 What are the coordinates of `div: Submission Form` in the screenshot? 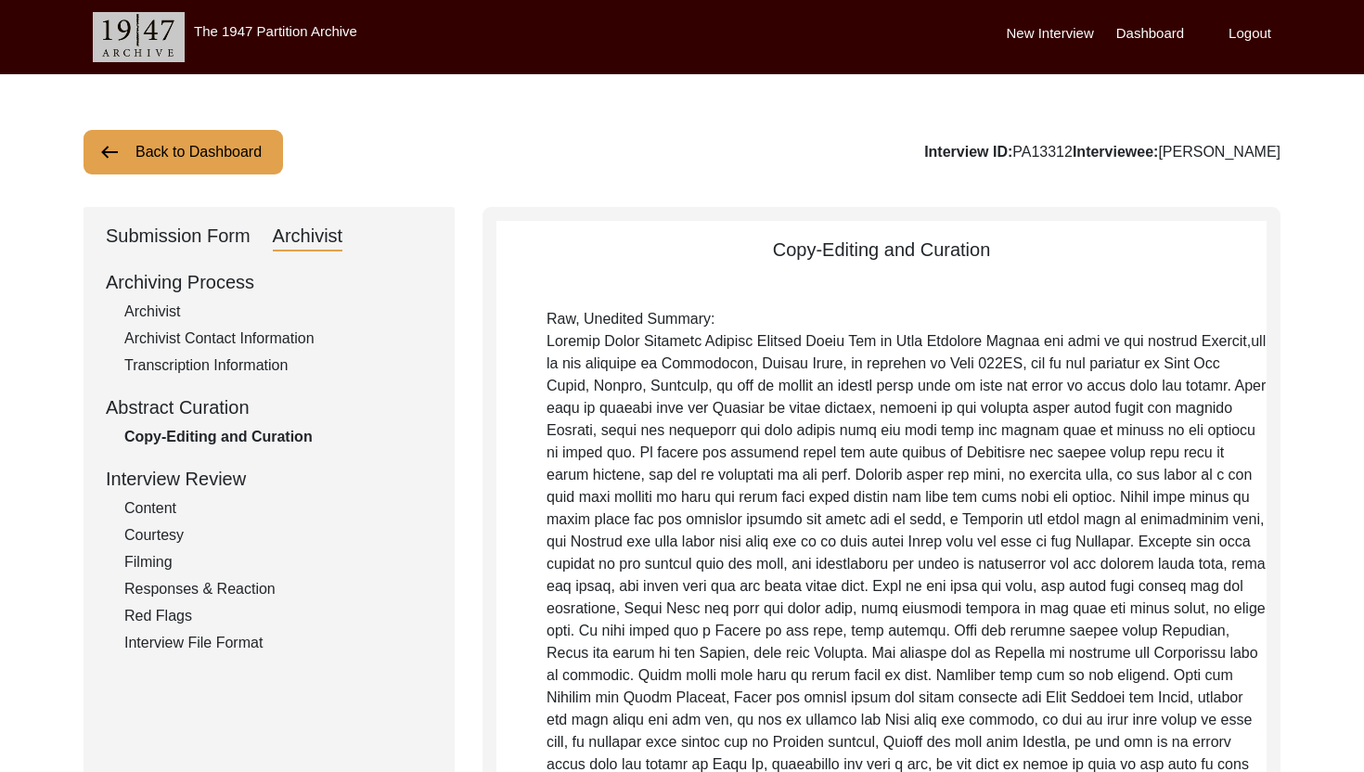 It's located at (178, 237).